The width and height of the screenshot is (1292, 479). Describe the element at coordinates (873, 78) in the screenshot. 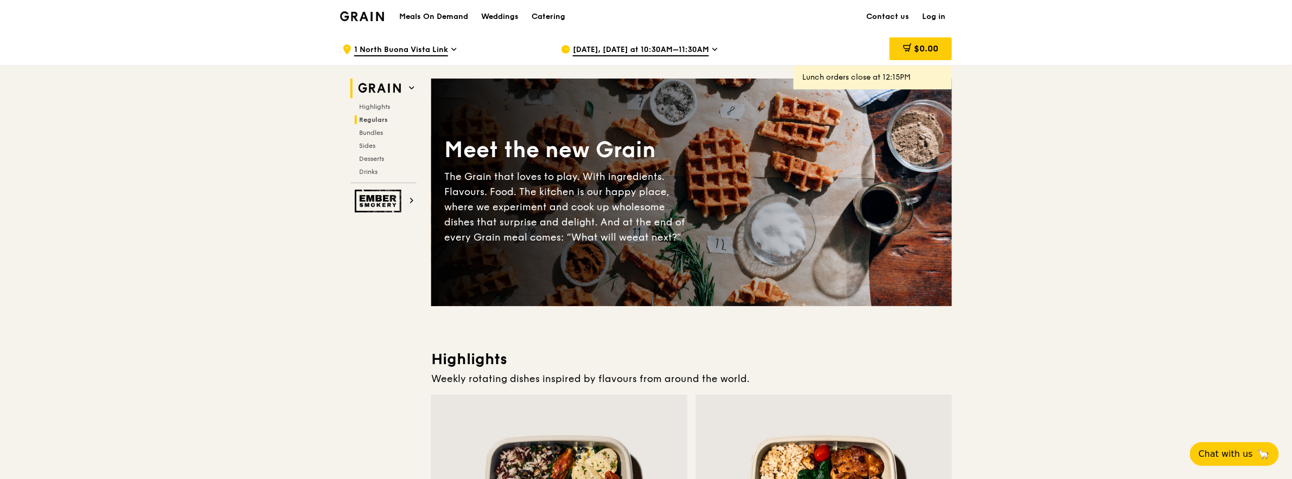

I see `div: Lunch orders close at 12:15PM` at that location.